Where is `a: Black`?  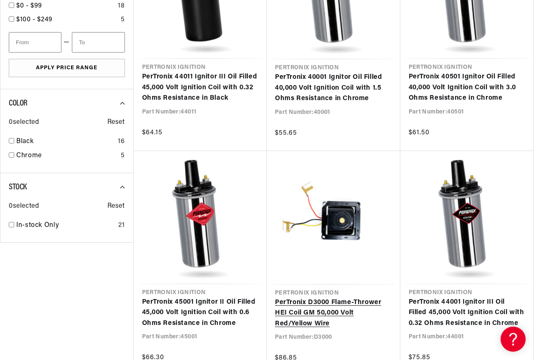
a: Black is located at coordinates (65, 142).